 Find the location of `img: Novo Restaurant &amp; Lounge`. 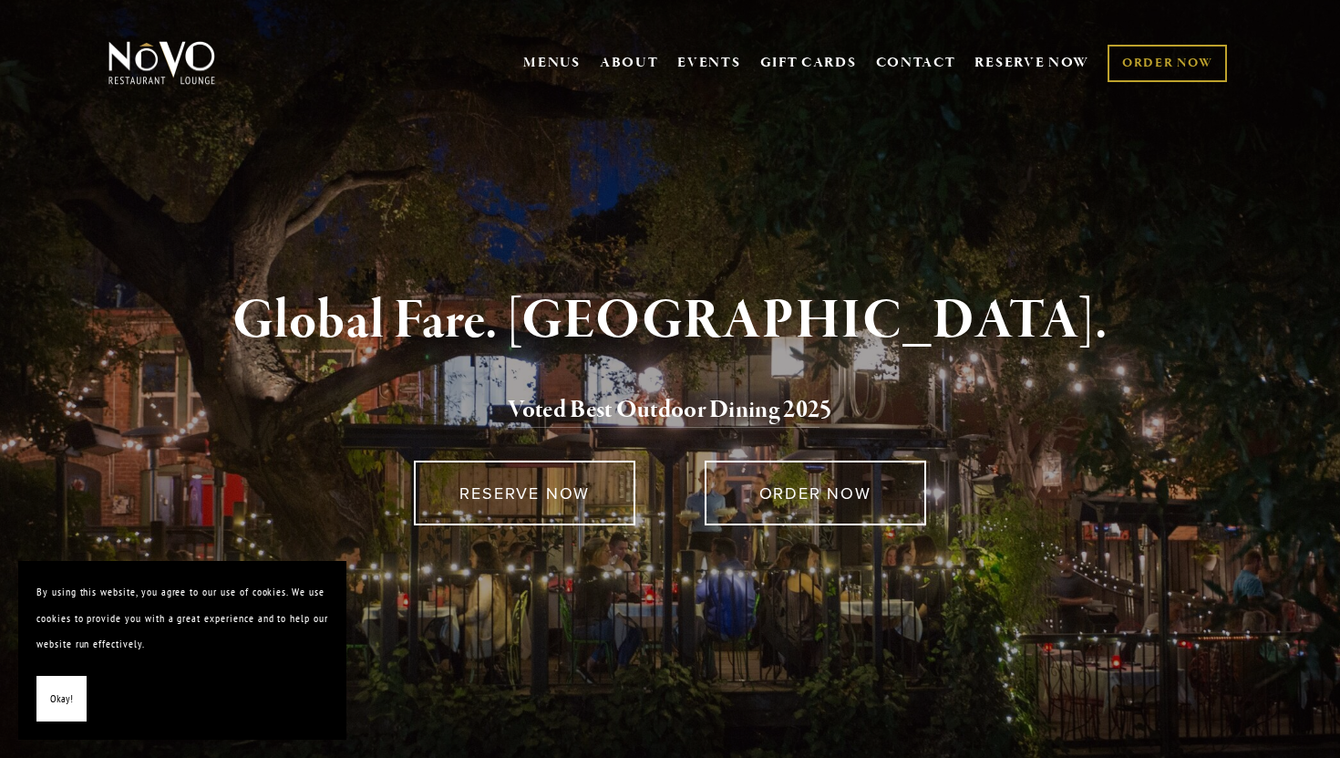

img: Novo Restaurant &amp; Lounge is located at coordinates (161, 63).